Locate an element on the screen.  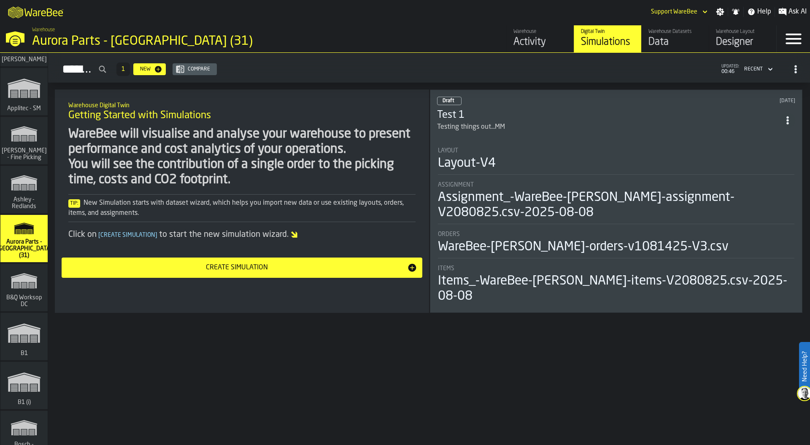
div: Layout-V4 is located at coordinates (467, 163).